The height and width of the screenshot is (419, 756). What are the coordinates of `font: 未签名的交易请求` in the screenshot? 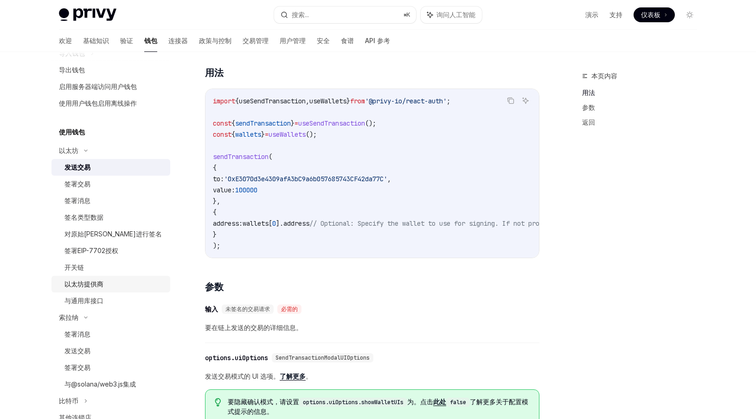 It's located at (248, 309).